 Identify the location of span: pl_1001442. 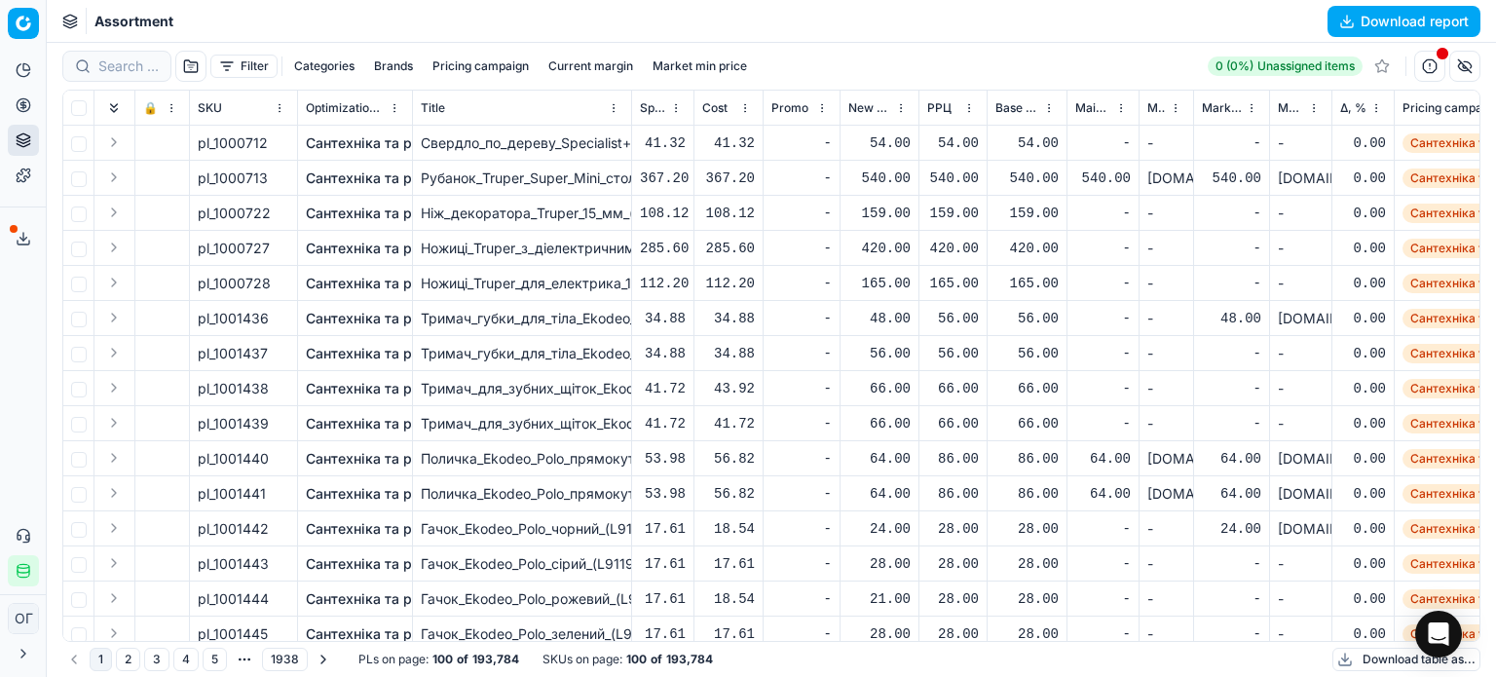
(233, 529).